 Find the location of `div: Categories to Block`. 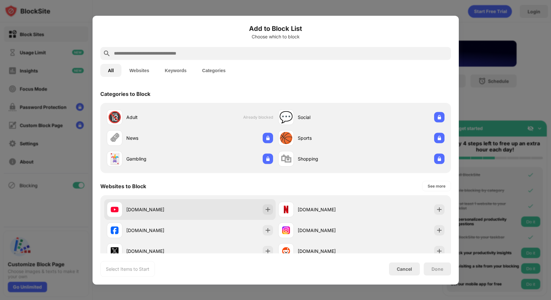

div: Categories to Block is located at coordinates (125, 93).